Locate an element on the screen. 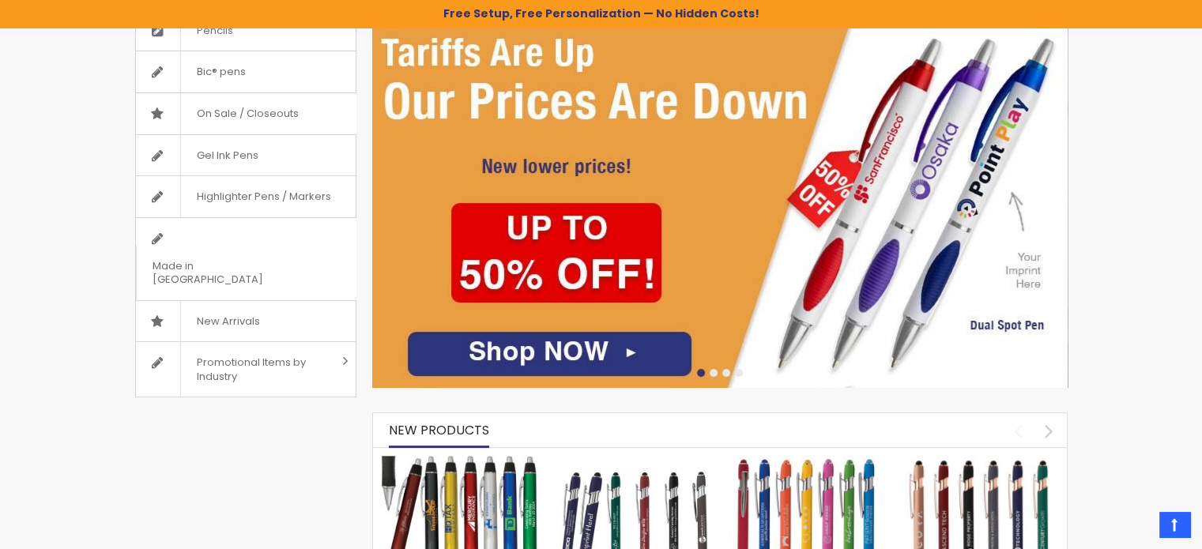  span: New Arrivals is located at coordinates (228, 322).